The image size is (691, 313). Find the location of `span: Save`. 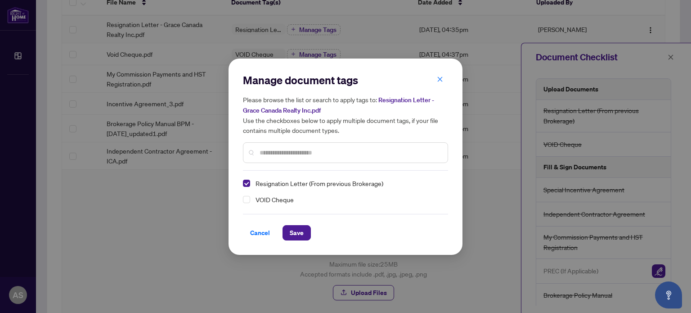

span: Save is located at coordinates (296, 232).